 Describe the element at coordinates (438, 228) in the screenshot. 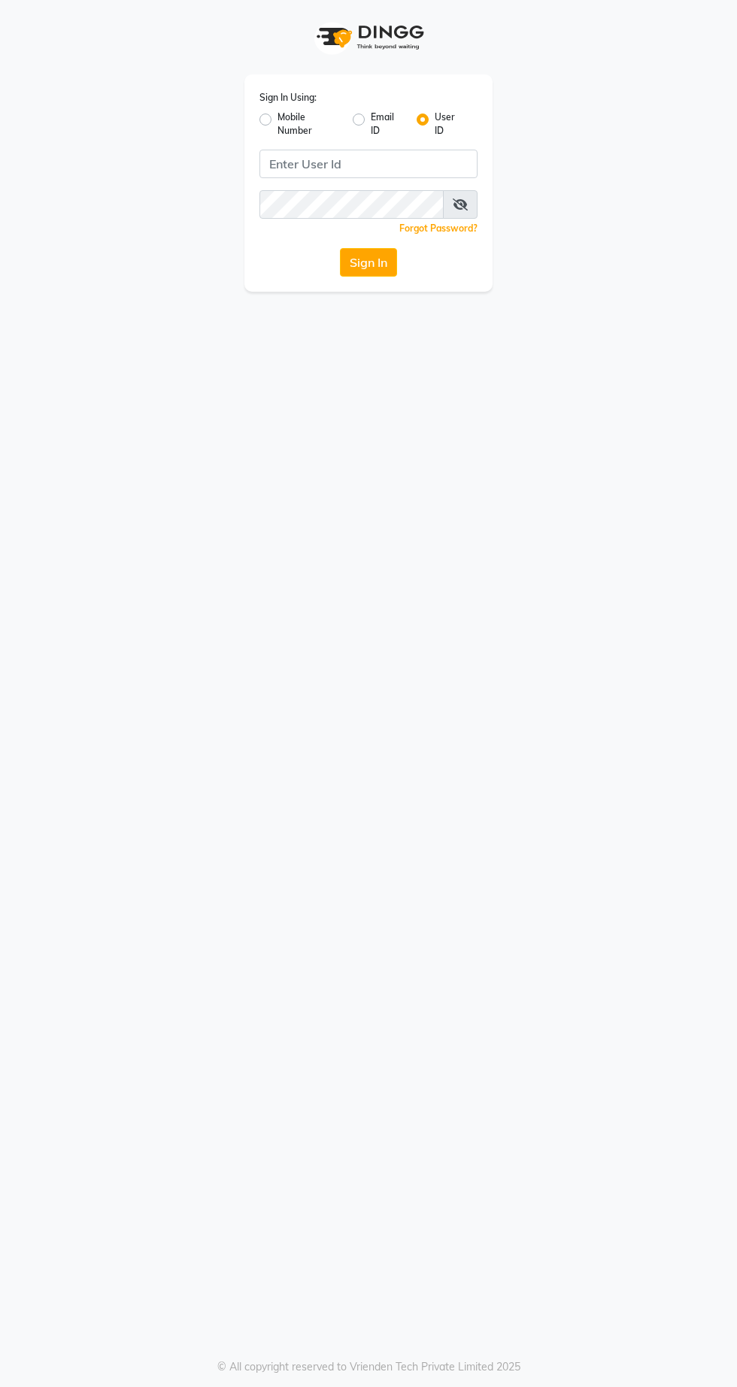

I see `a: Forgot Password?` at that location.